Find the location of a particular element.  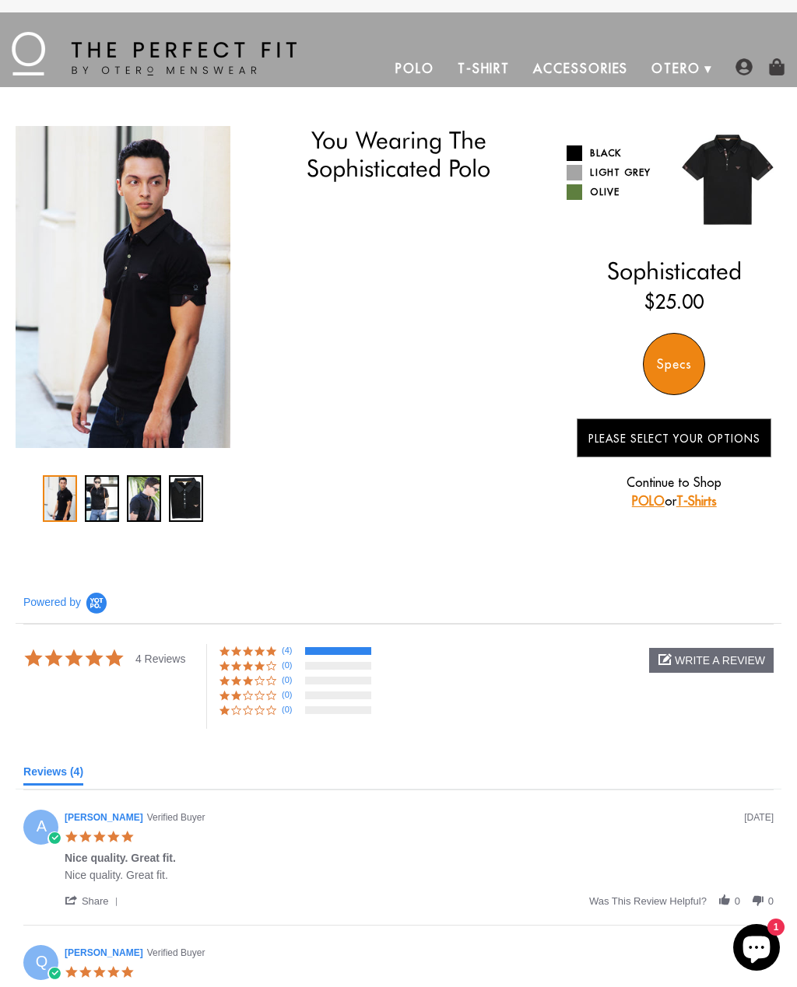

a: Black is located at coordinates (614, 153).